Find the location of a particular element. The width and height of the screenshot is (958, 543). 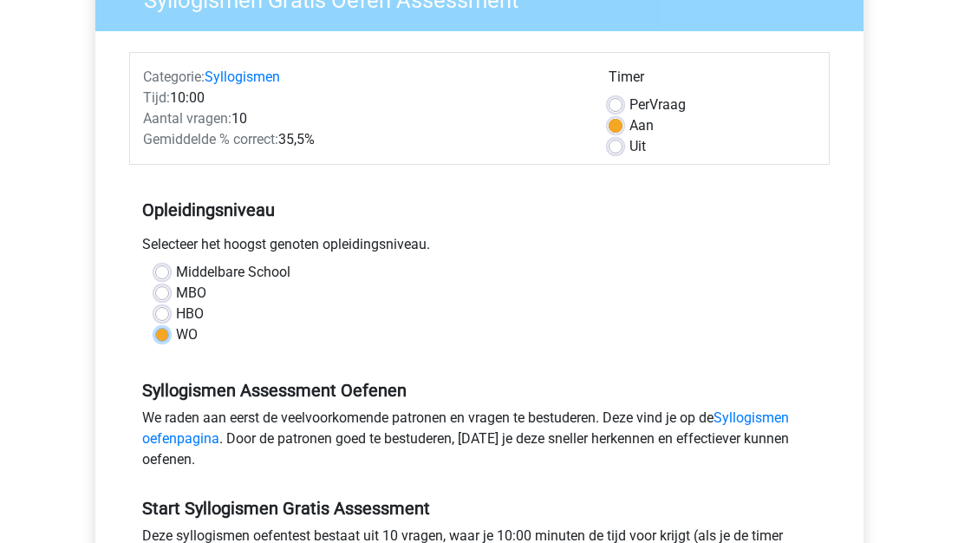

span: Tijd: is located at coordinates (156, 97).